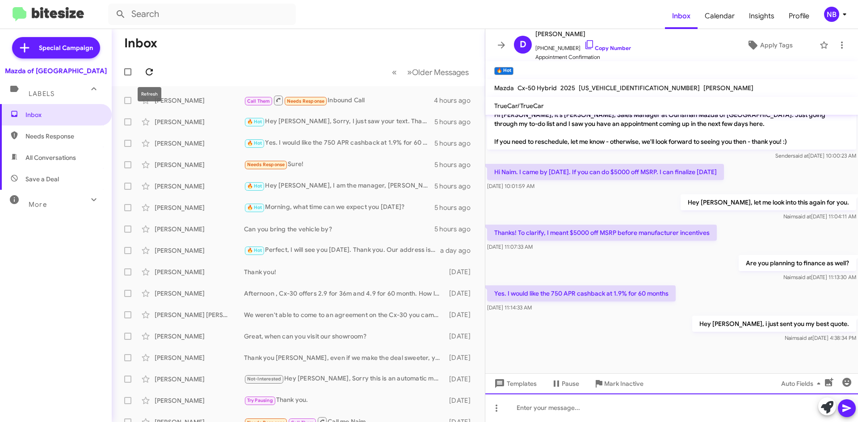 Image resolution: width=858 pixels, height=422 pixels. What do you see at coordinates (681, 16) in the screenshot?
I see `a: Inbox` at bounding box center [681, 16].